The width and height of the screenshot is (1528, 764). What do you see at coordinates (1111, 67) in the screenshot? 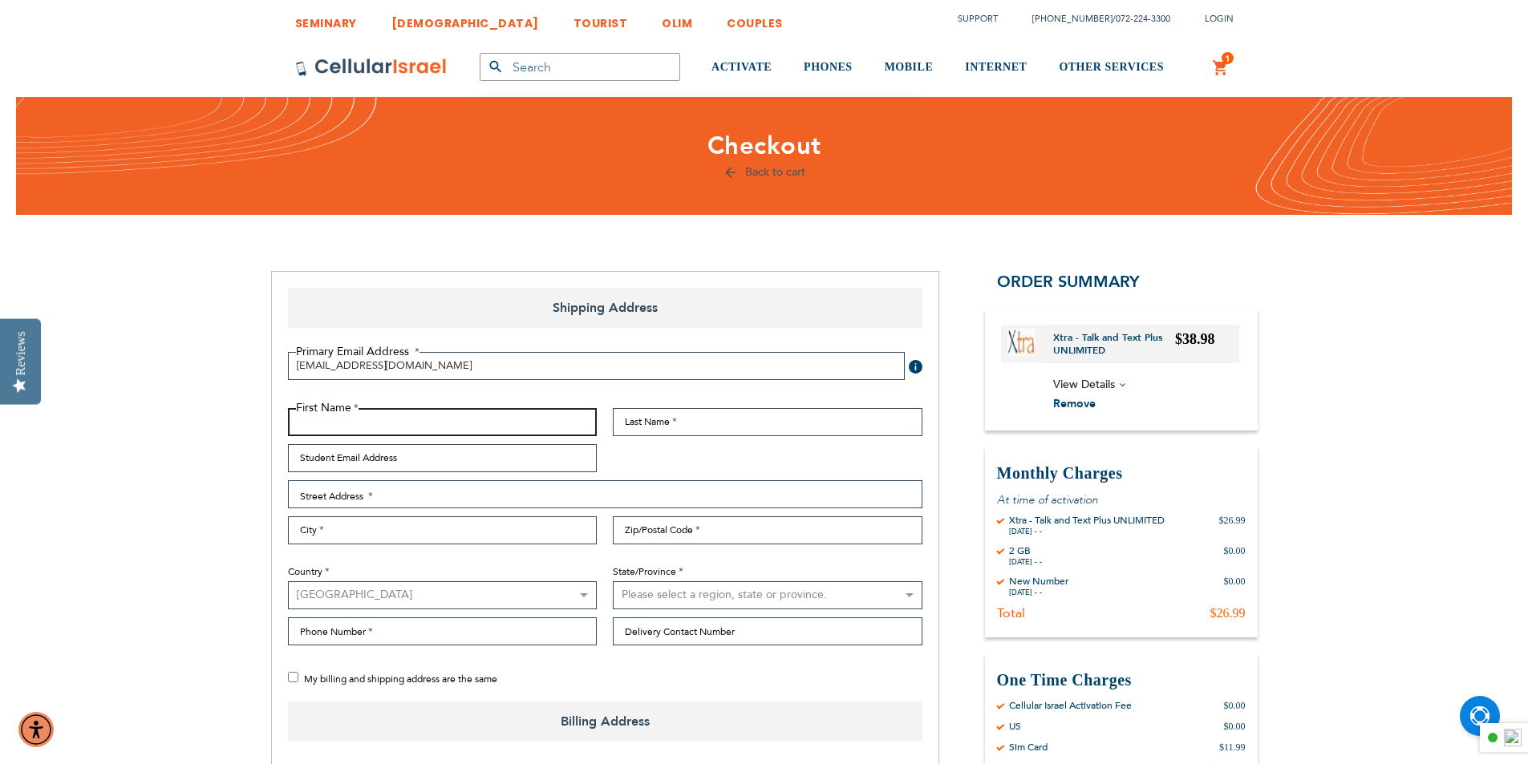
I see `span: OTHER SERVICES` at bounding box center [1111, 67].